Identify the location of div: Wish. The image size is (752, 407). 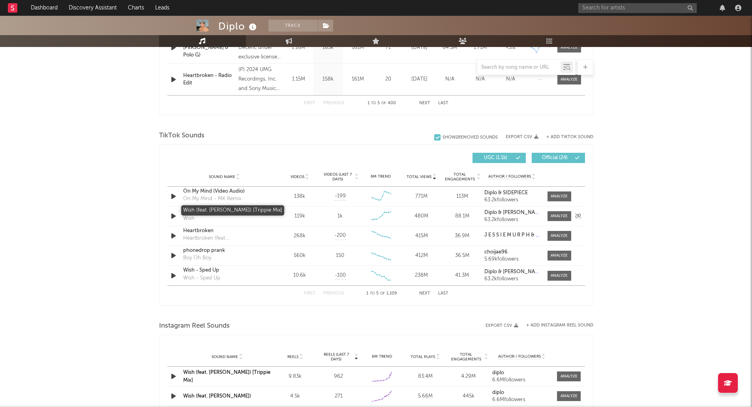
(189, 219).